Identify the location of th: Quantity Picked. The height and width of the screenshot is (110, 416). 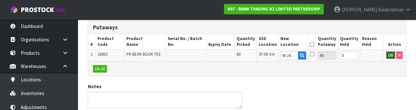
(246, 42).